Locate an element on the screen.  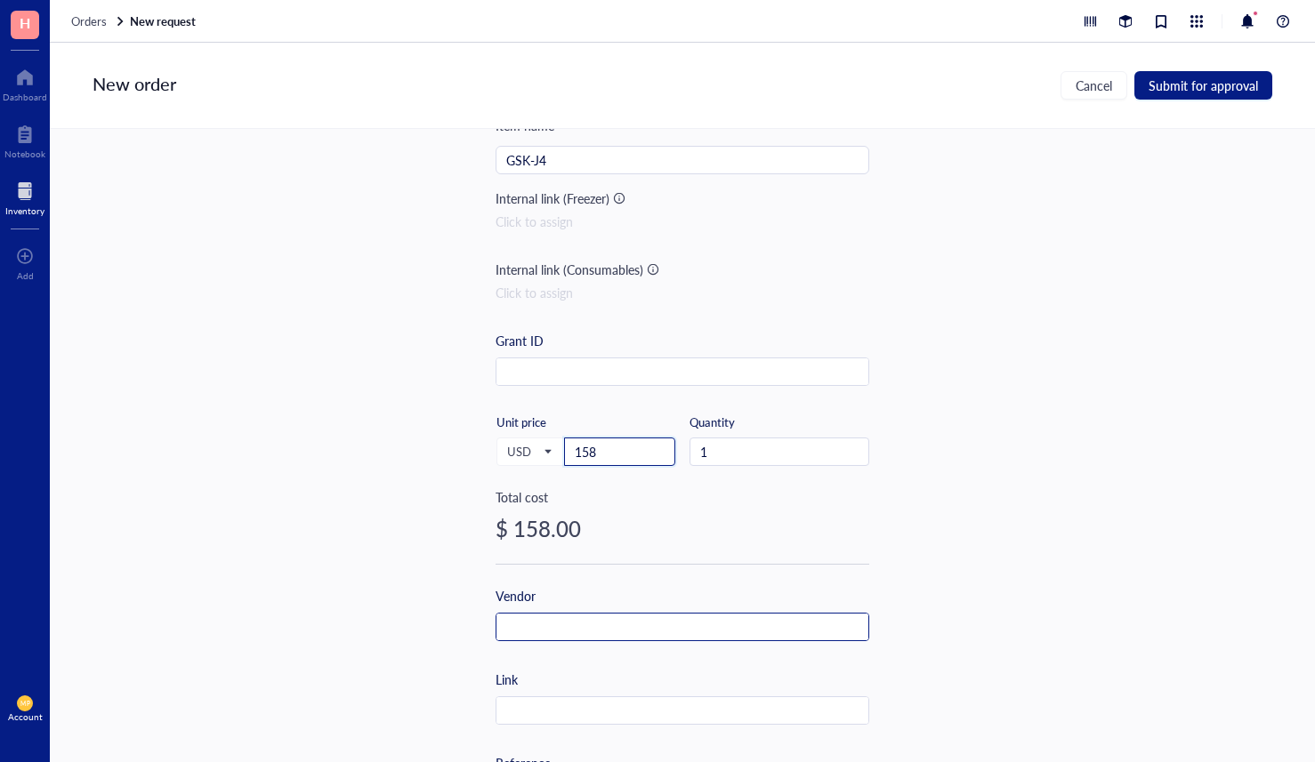
div: Quantity is located at coordinates (779, 423).